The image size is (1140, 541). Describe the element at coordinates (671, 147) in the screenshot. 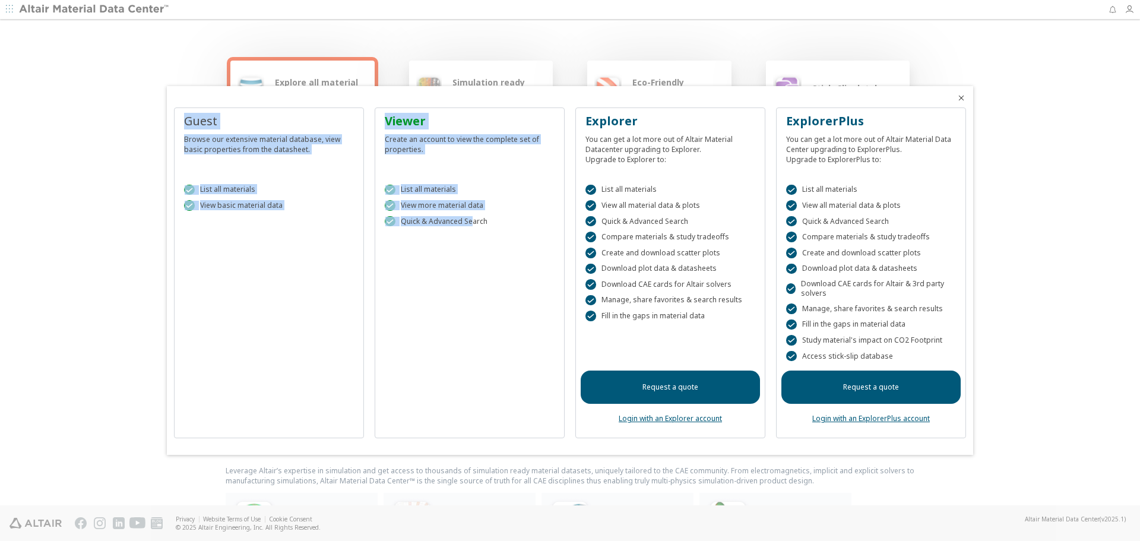

I see `div: You can get a lot more out of Altair Material Datacenter upgrading to Explorer. Upgrade to Explor...` at that location.